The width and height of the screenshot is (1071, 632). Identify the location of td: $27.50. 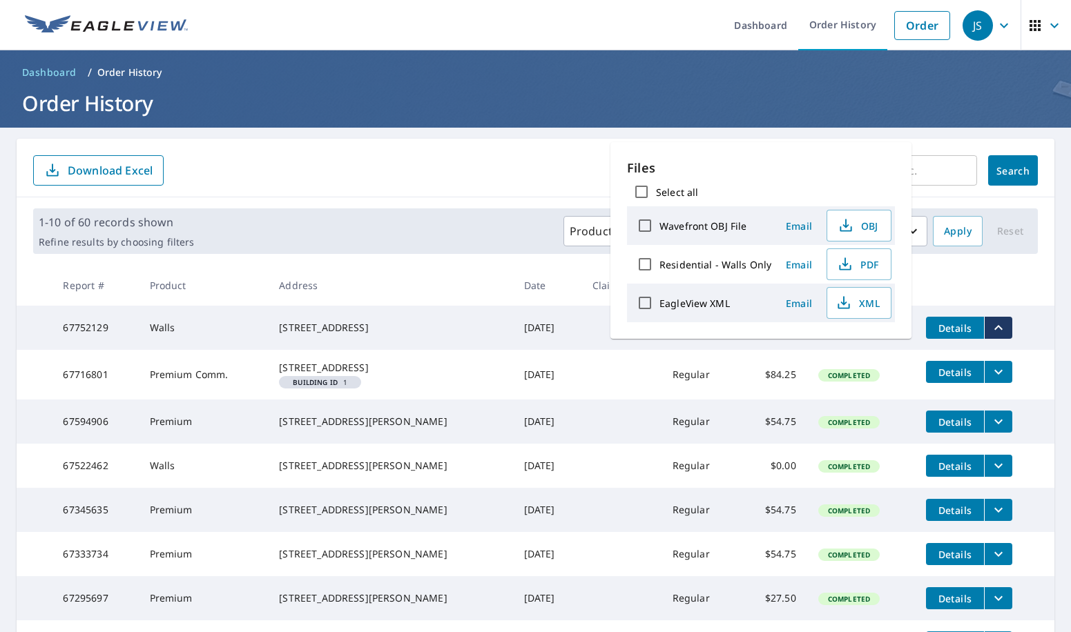
(772, 598).